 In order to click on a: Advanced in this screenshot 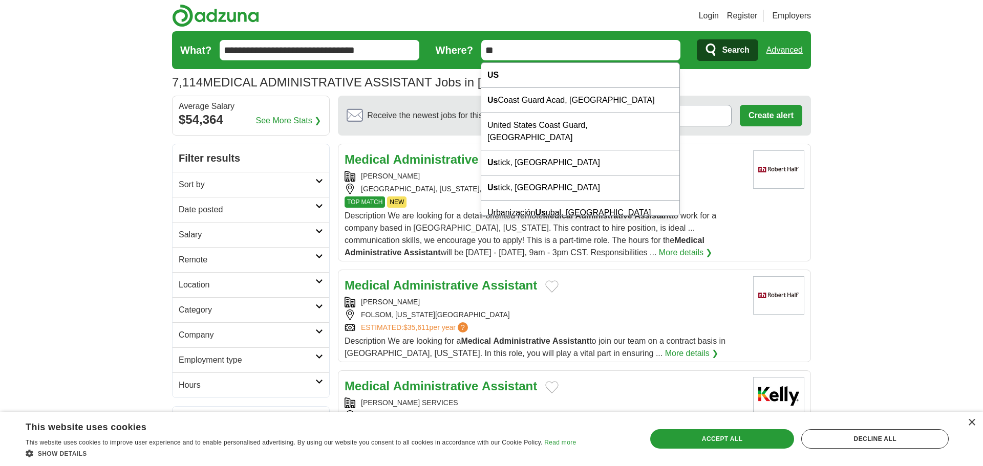, I will do `click(784, 50)`.